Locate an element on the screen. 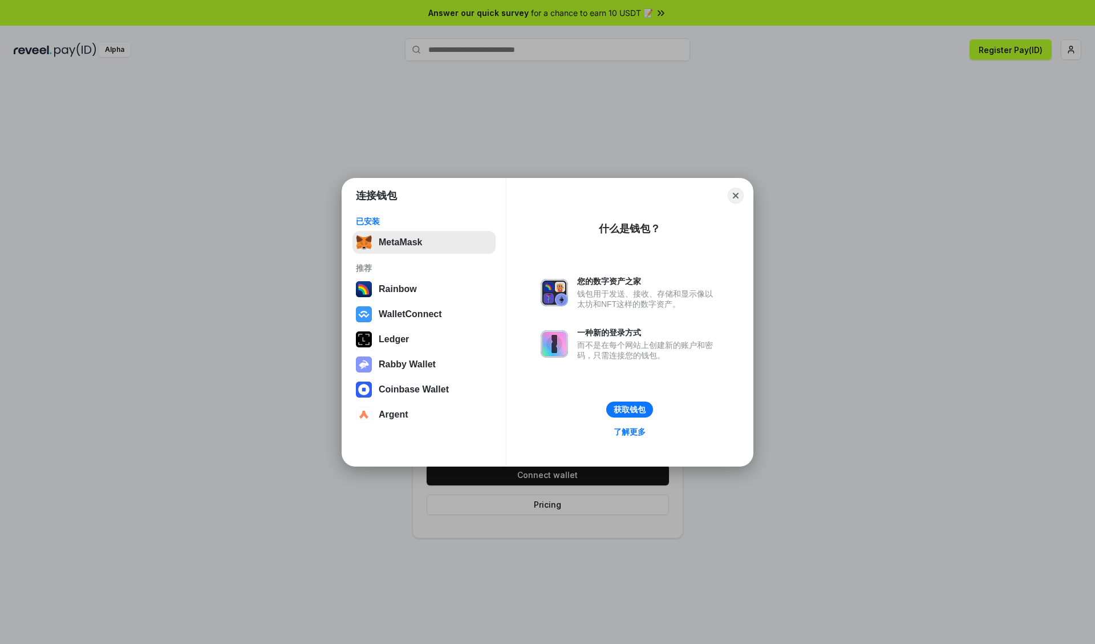 The width and height of the screenshot is (1095, 644). a: 了解更多 is located at coordinates (630, 432).